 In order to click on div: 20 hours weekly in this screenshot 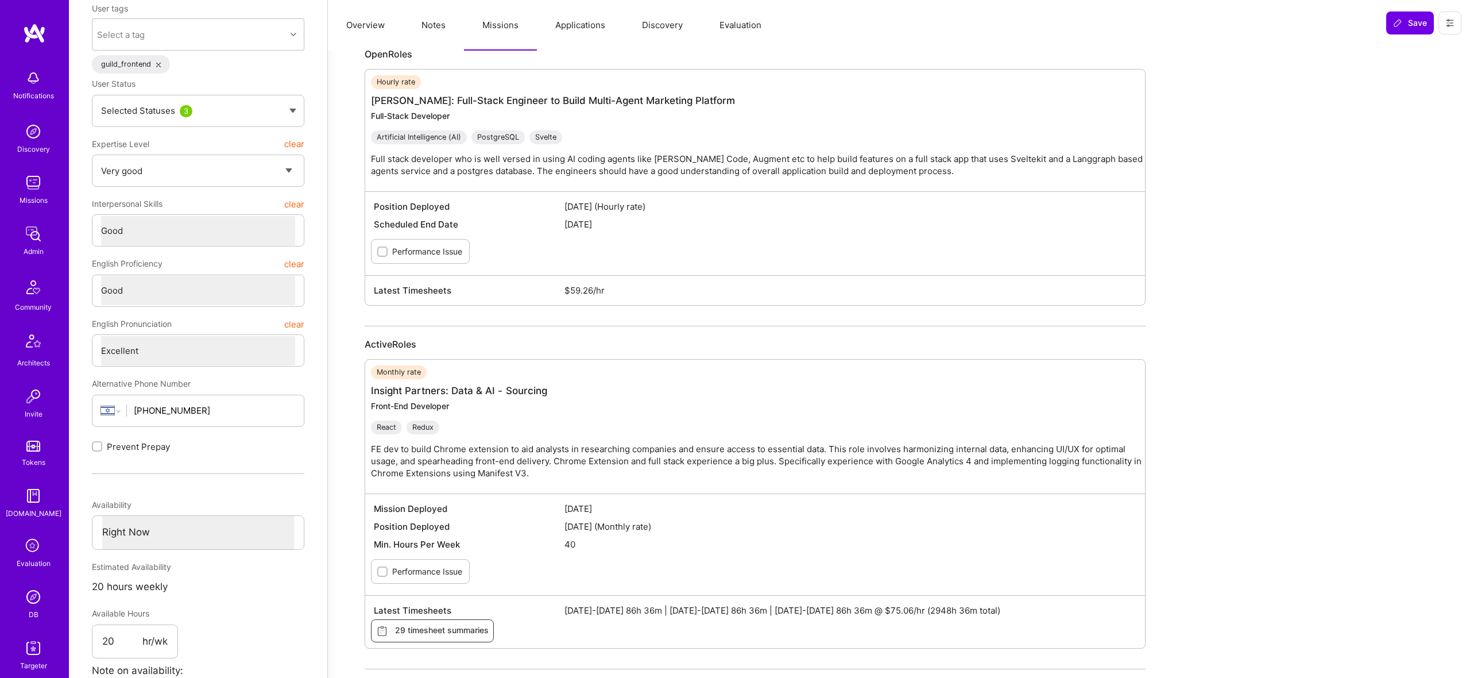, I will do `click(198, 586)`.